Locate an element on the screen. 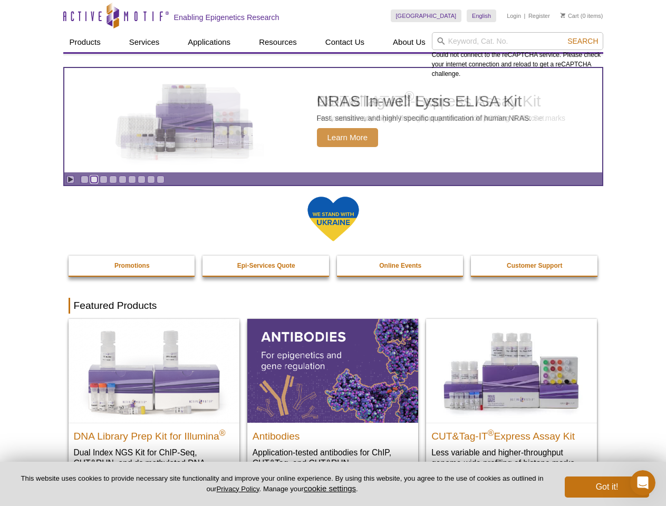  img: All Antibodies is located at coordinates (333, 371).